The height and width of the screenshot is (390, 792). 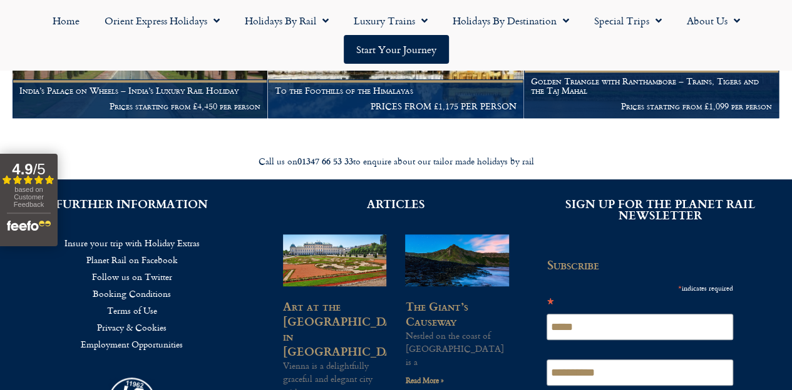 I want to click on div: Chat Widget, so click(x=651, y=305).